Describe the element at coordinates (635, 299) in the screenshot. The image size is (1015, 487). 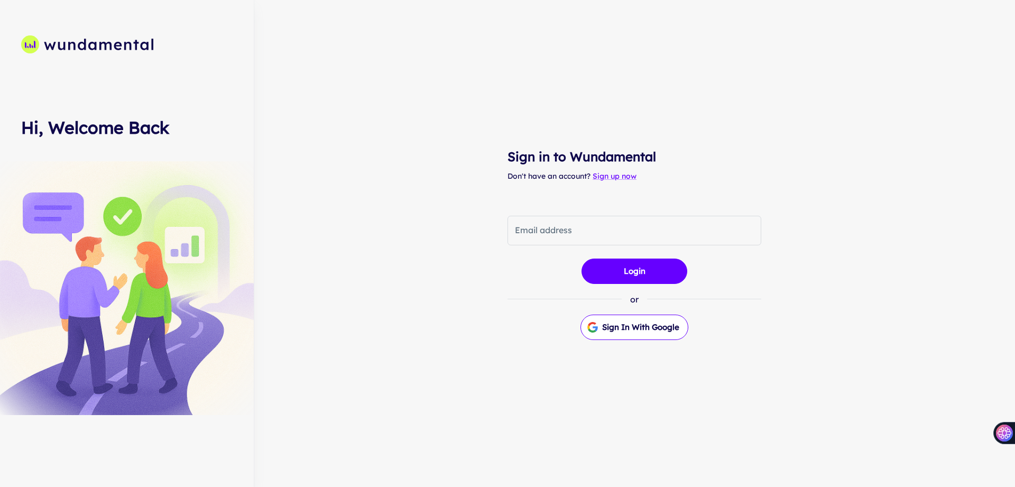
I see `p: or` at that location.